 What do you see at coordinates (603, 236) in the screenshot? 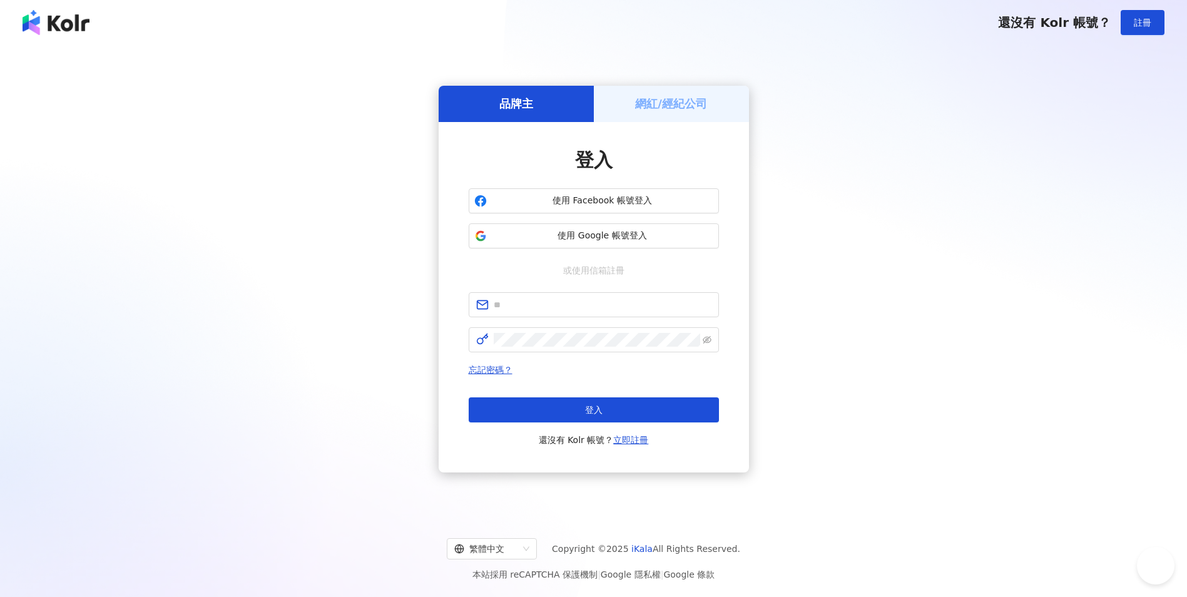
I see `span: 使用 Google 帳號登入` at bounding box center [603, 236].